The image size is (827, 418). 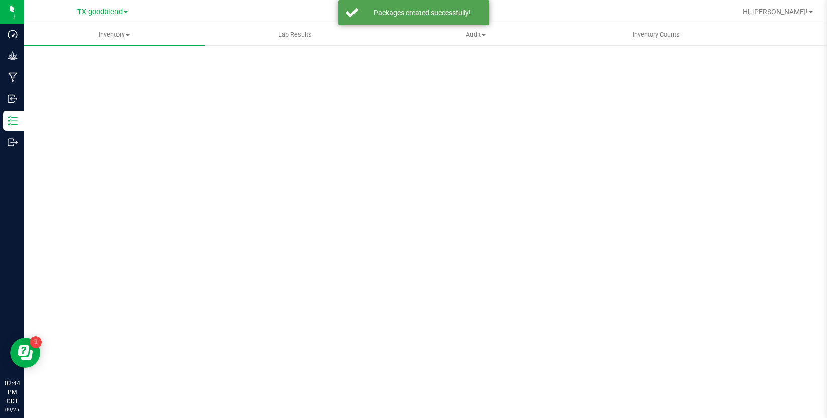 I want to click on inline-svg: Outbound, so click(x=13, y=142).